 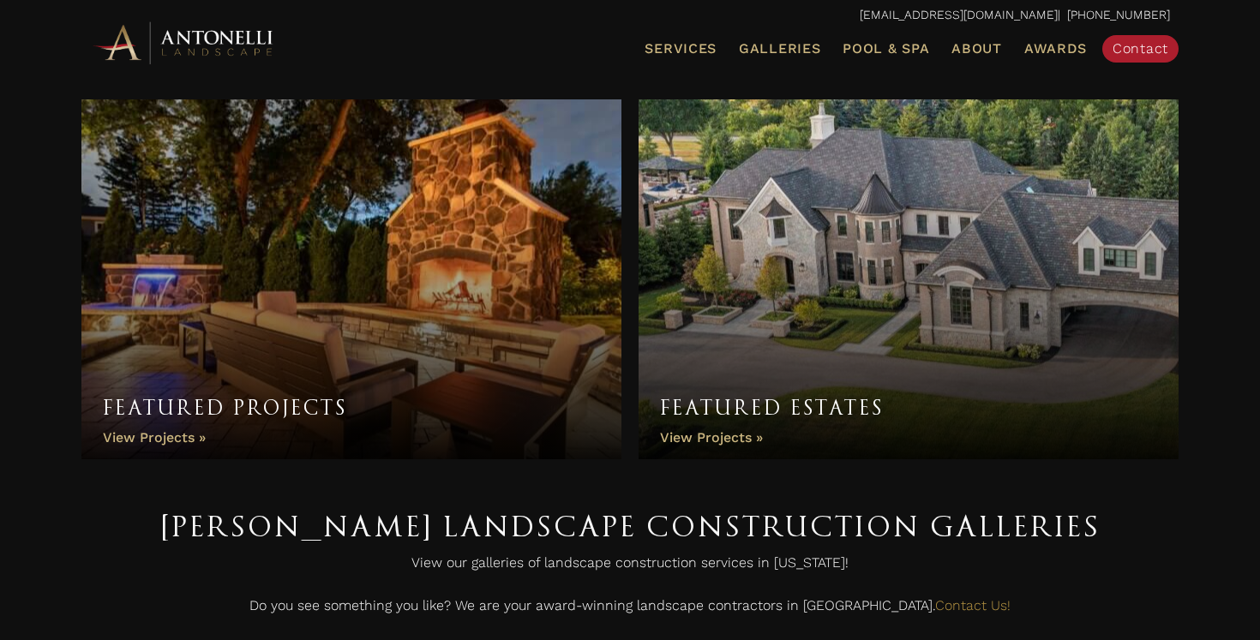 What do you see at coordinates (1055, 48) in the screenshot?
I see `span: Awards` at bounding box center [1055, 48].